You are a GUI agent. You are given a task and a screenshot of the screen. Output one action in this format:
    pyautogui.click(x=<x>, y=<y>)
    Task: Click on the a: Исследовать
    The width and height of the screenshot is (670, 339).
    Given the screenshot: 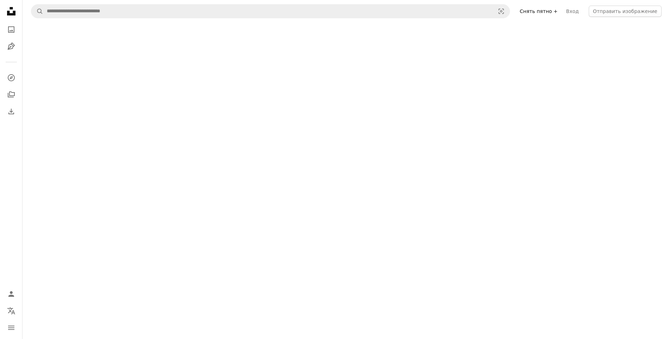 What is the action you would take?
    pyautogui.click(x=11, y=78)
    